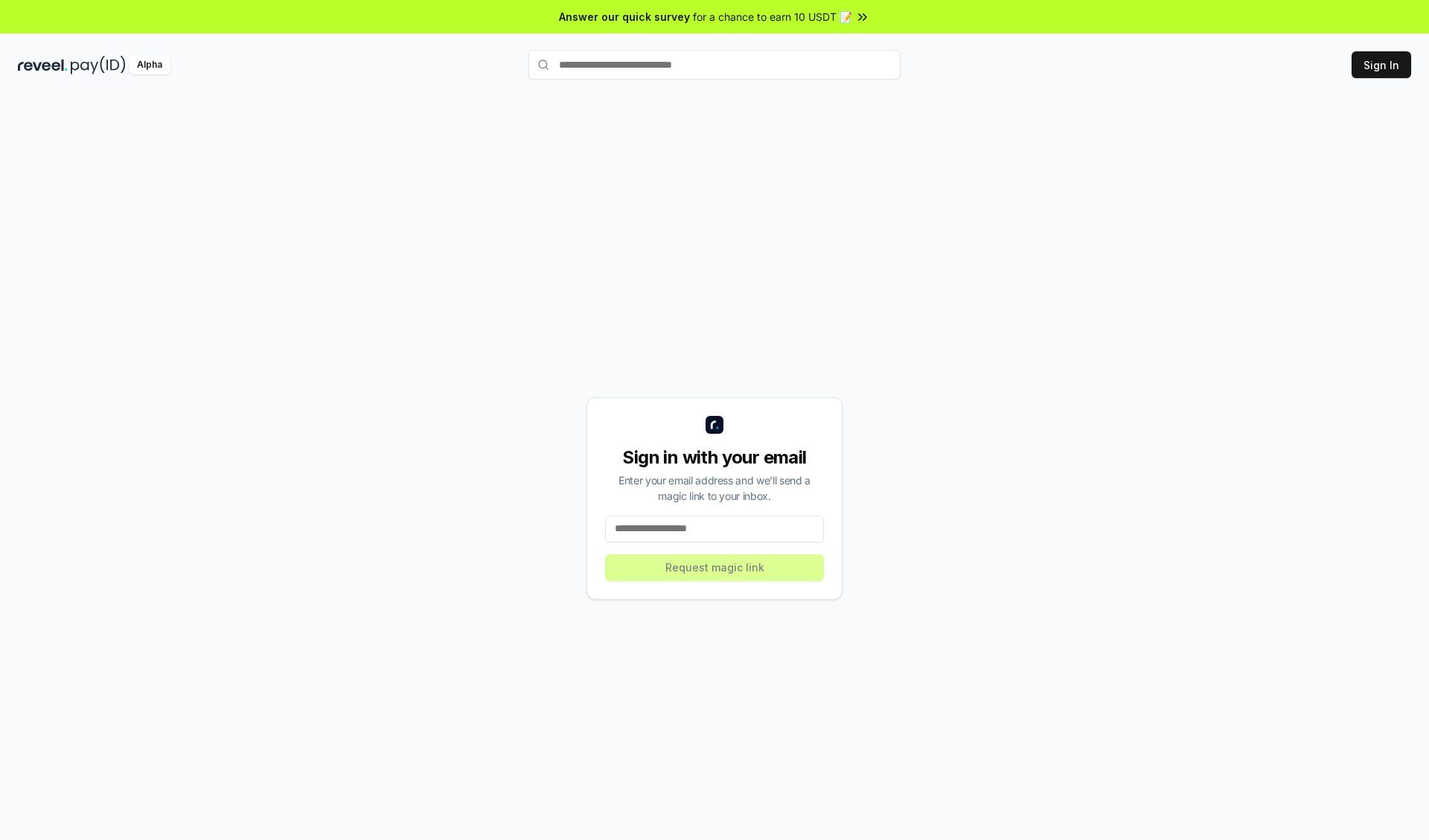  I want to click on span: for a chance to earn 10 USDT 📝, so click(773, 16).